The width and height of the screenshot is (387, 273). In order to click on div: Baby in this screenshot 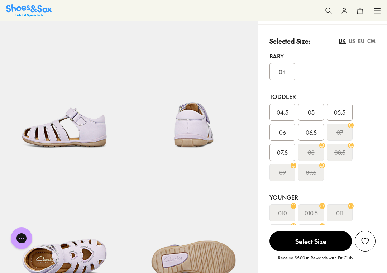, I will do `click(323, 56)`.